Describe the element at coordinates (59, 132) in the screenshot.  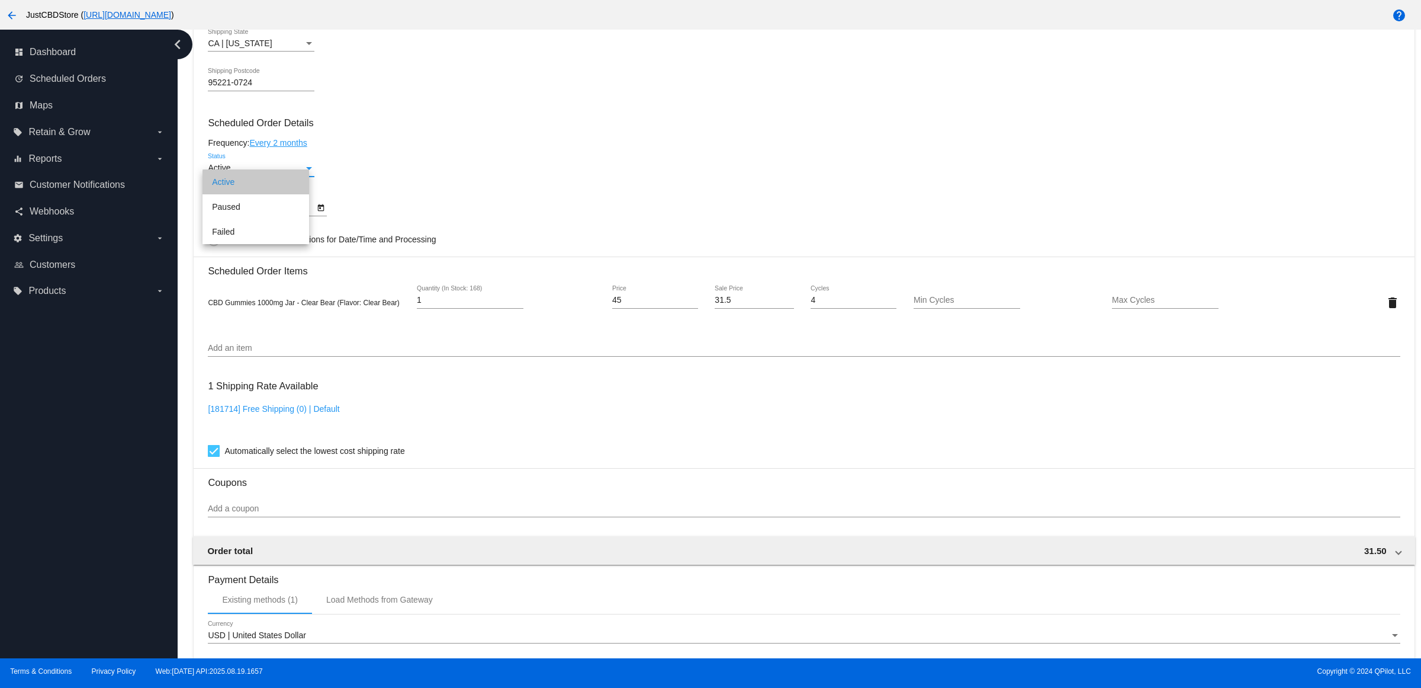
I see `span: Retain & Grow` at that location.